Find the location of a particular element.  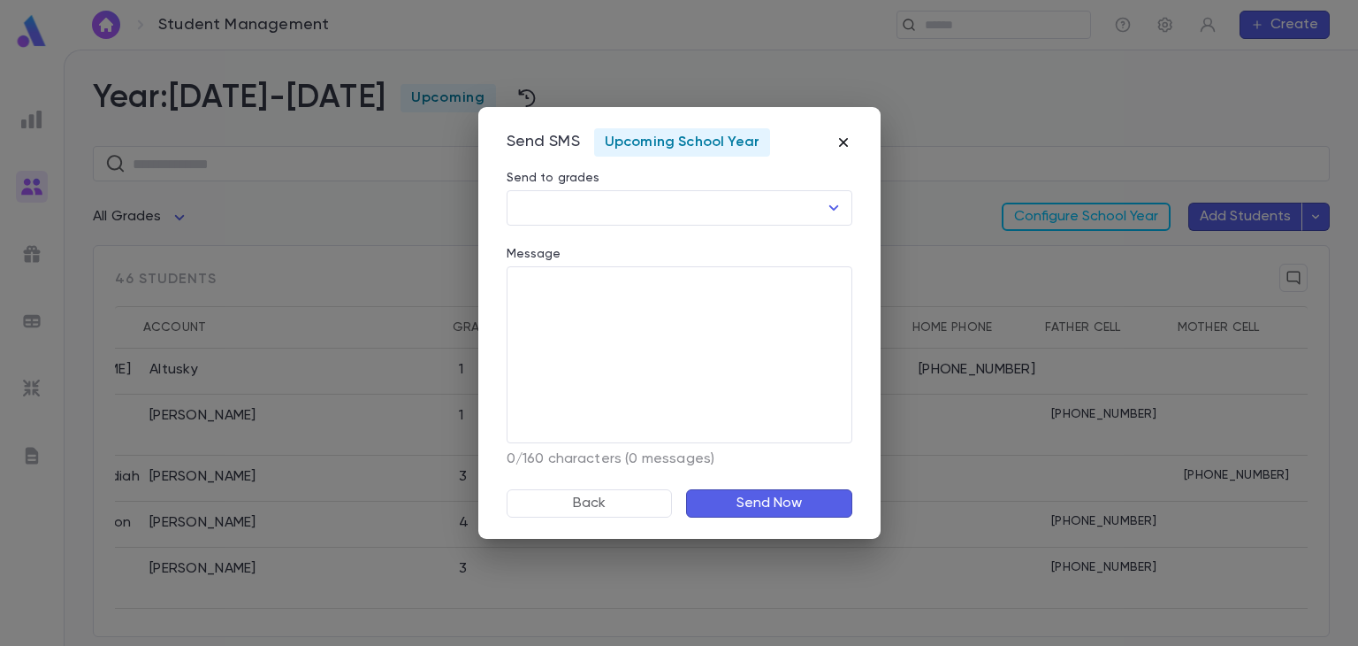

button: Open is located at coordinates (834, 208).